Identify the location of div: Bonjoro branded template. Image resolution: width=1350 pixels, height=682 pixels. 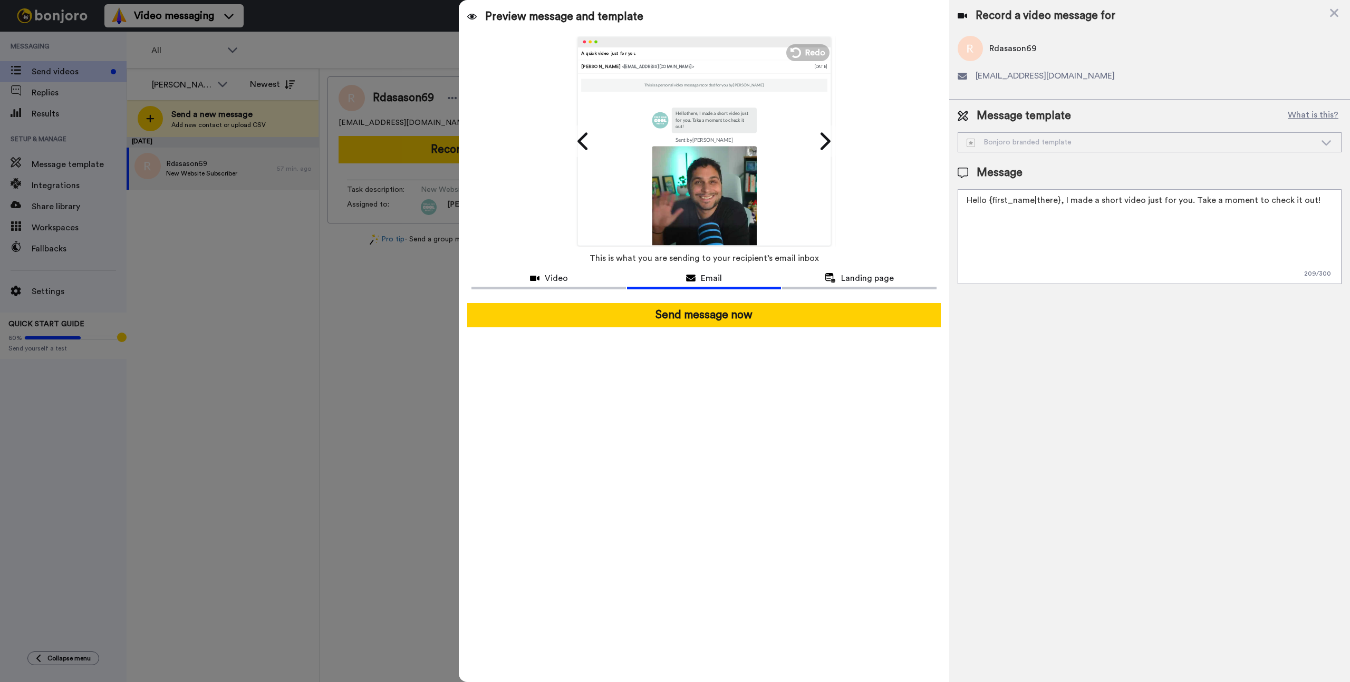
(1141, 142).